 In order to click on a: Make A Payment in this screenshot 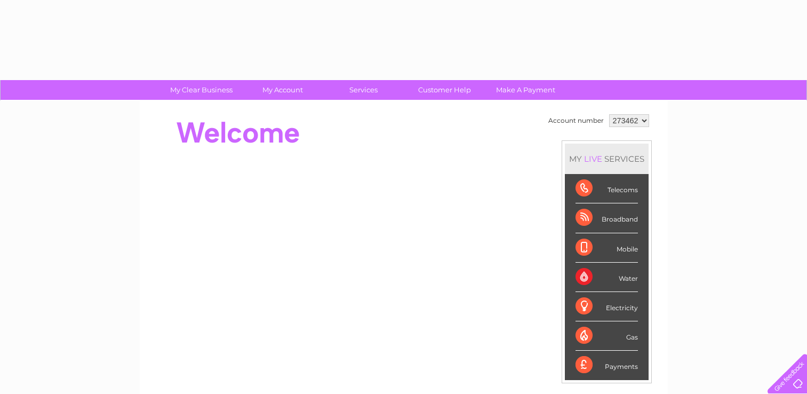, I will do `click(525, 90)`.